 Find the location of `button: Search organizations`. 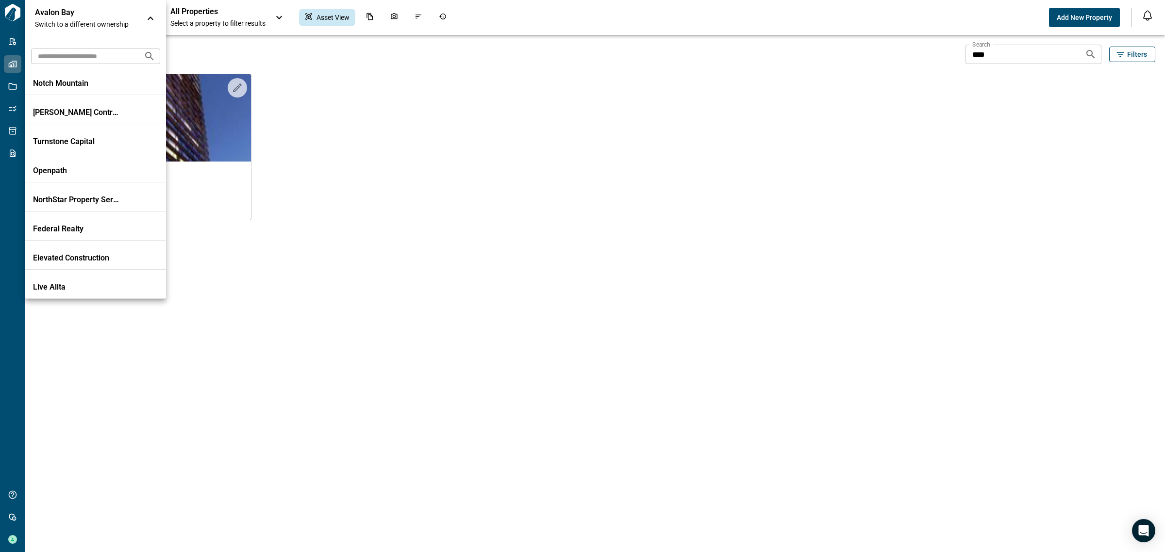

button: Search organizations is located at coordinates (150, 56).